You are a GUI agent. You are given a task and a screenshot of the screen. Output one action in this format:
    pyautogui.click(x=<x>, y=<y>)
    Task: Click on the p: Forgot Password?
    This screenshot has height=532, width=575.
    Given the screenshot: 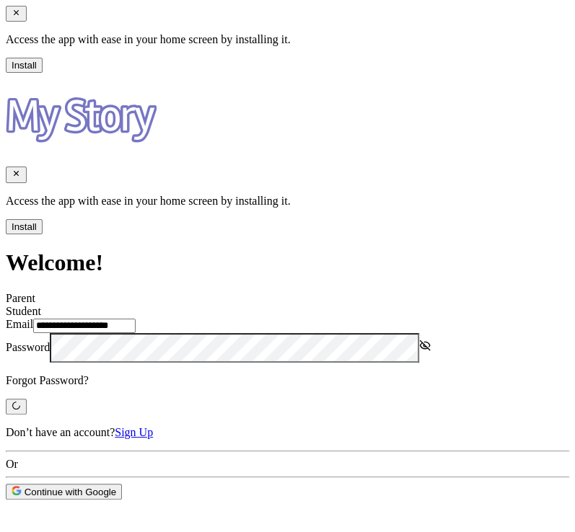 What is the action you would take?
    pyautogui.click(x=287, y=381)
    